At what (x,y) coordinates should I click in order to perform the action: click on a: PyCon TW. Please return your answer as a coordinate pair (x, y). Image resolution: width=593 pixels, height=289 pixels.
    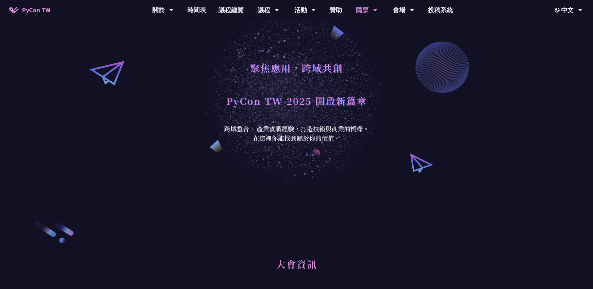
    Looking at the image, I should click on (30, 10).